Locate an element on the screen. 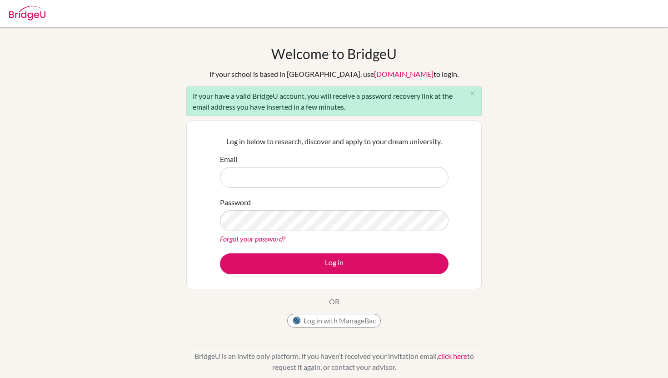 The width and height of the screenshot is (668, 378). label: Email is located at coordinates (229, 159).